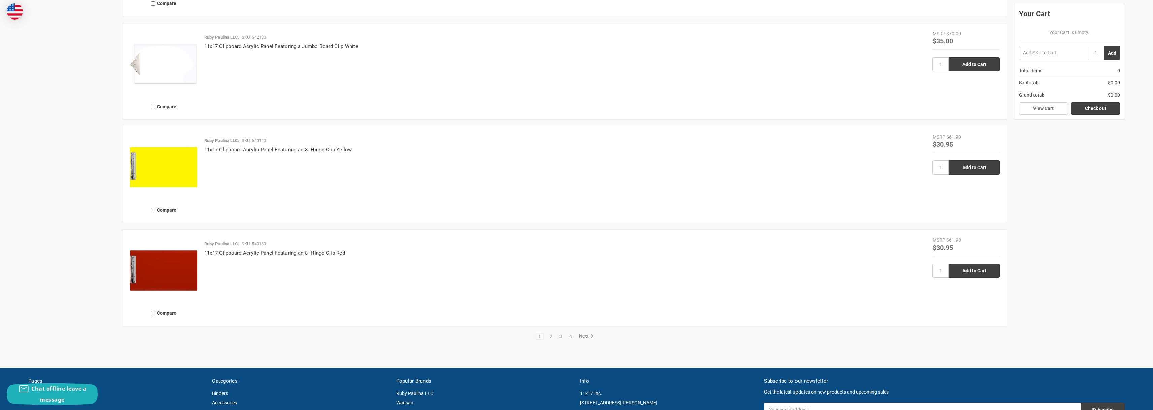  I want to click on h5: Subscribe to our newsletter, so click(944, 381).